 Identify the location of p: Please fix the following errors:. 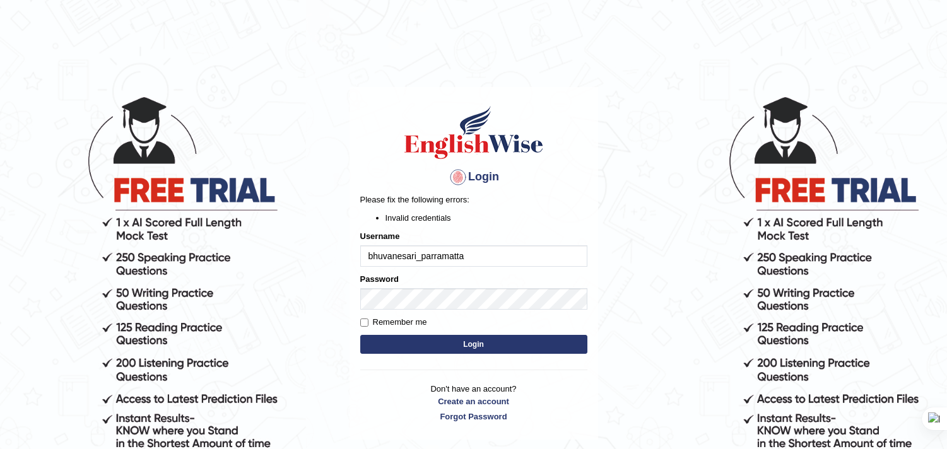
(474, 199).